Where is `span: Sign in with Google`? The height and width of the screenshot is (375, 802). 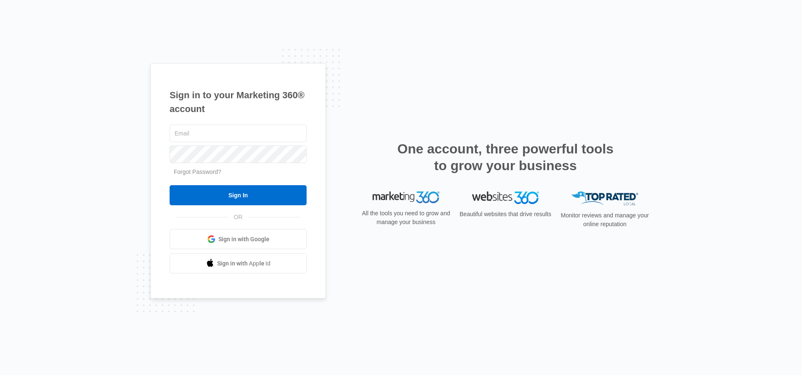 span: Sign in with Google is located at coordinates (244, 239).